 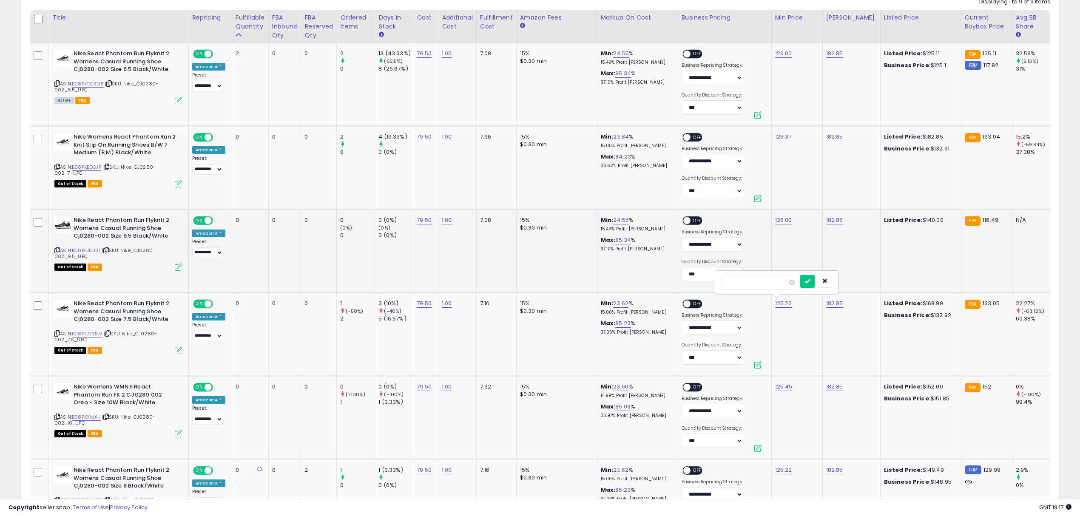 I want to click on div: $132.92, so click(x=919, y=316).